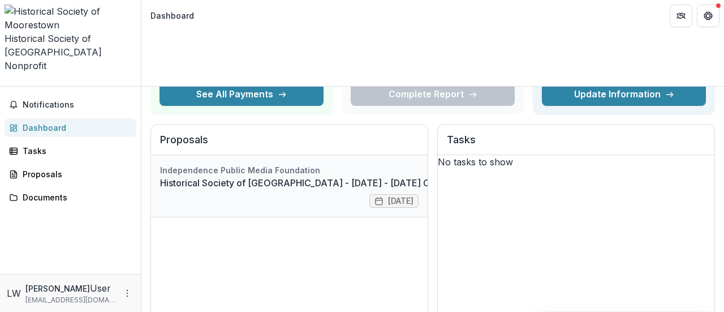  Describe the element at coordinates (75, 151) in the screenshot. I see `div: Tasks` at that location.